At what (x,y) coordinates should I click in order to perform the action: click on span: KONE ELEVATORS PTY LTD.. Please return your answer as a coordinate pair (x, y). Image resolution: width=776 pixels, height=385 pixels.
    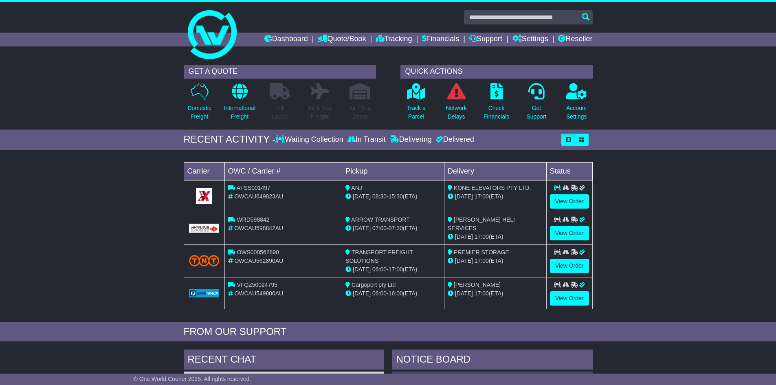
    Looking at the image, I should click on (492, 188).